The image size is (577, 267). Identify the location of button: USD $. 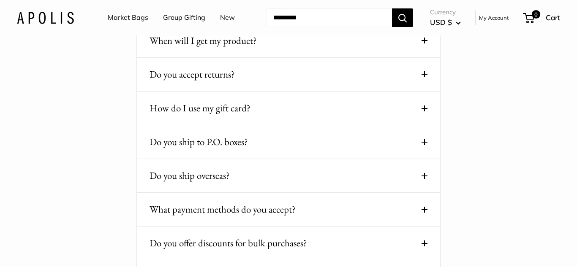
(445, 22).